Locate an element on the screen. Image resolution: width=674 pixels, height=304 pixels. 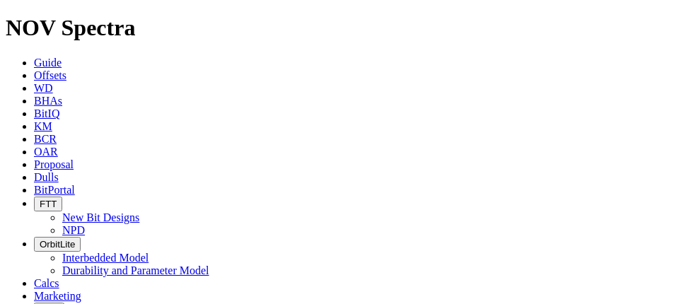
button: FTT is located at coordinates (48, 204).